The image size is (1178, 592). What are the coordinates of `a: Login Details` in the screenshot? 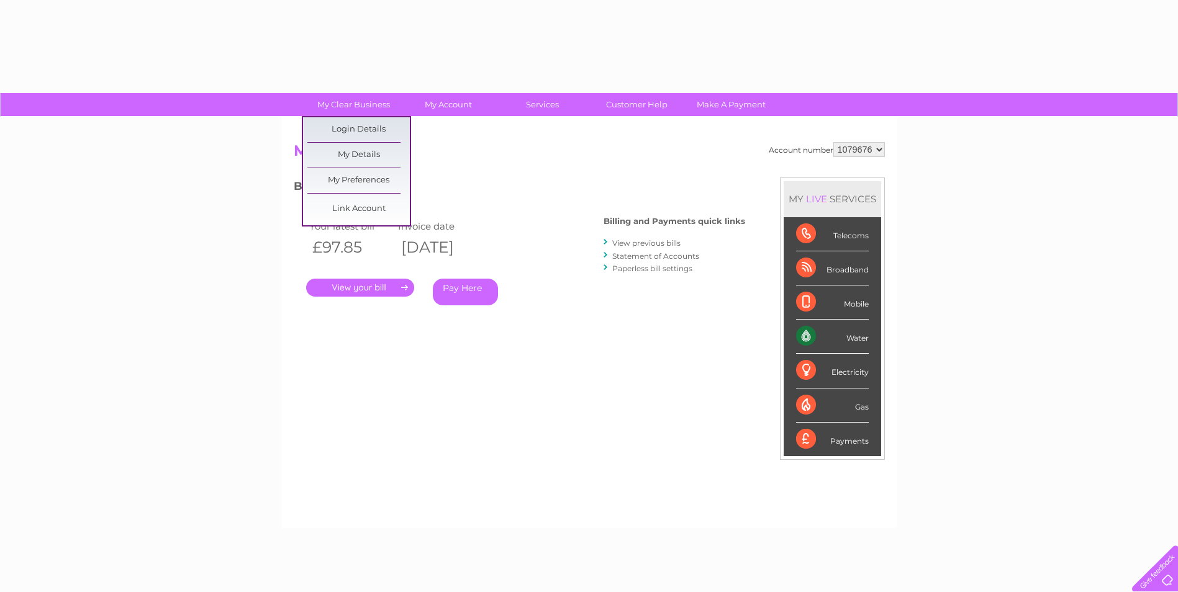 It's located at (358, 130).